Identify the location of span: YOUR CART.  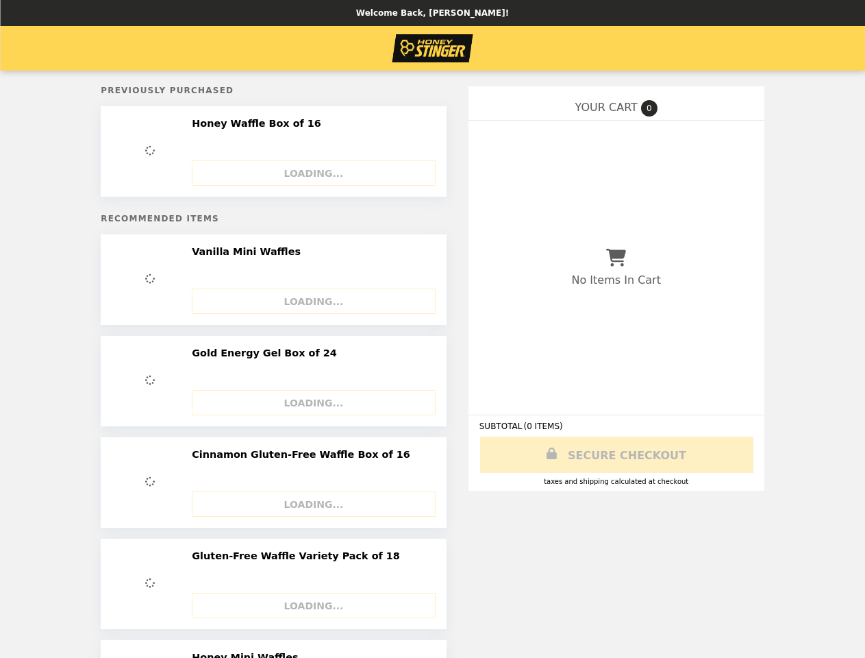
(606, 107).